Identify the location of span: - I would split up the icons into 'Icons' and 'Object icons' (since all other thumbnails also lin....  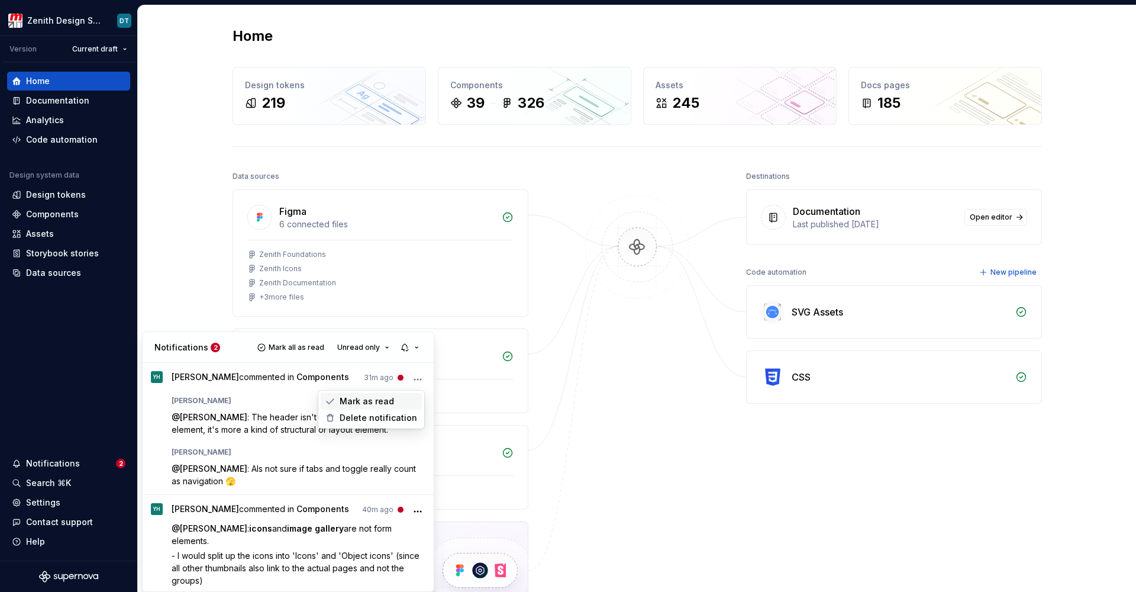
(296, 567).